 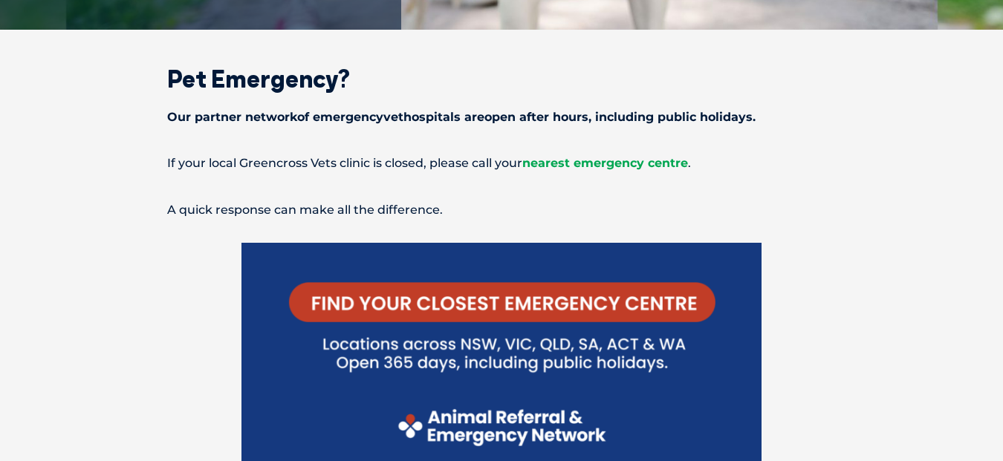 What do you see at coordinates (502, 79) in the screenshot?
I see `h2: Pet Emergency?` at bounding box center [502, 79].